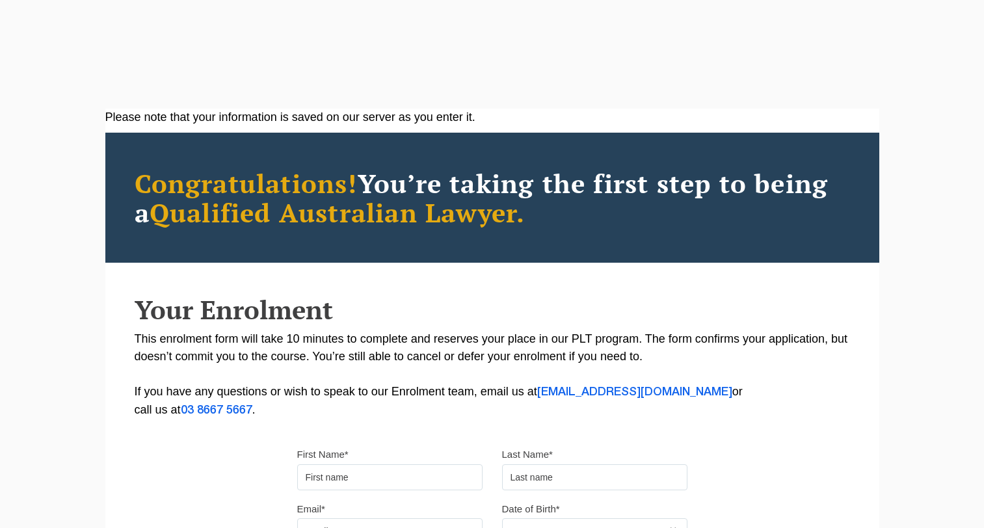 This screenshot has width=984, height=528. Describe the element at coordinates (311, 509) in the screenshot. I see `label: Email*` at that location.